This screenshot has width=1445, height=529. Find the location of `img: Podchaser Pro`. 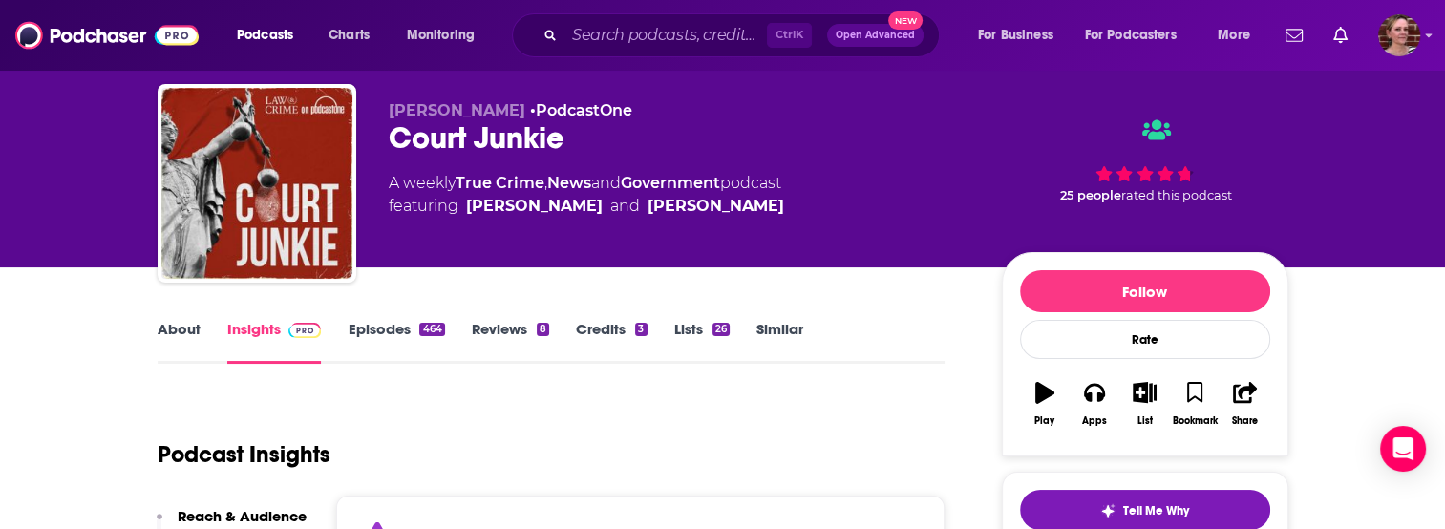

img: Podchaser Pro is located at coordinates (305, 330).